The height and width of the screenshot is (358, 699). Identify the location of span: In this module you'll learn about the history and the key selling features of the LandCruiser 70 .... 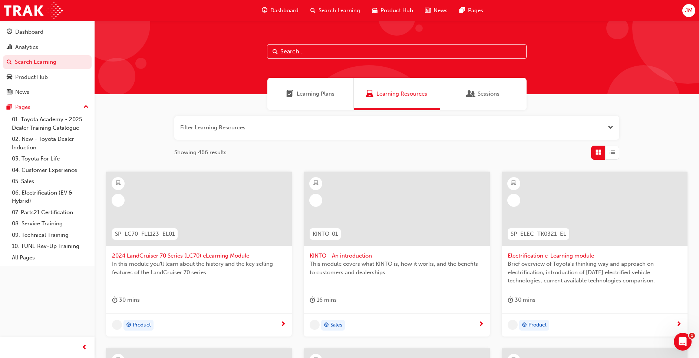
(199, 268).